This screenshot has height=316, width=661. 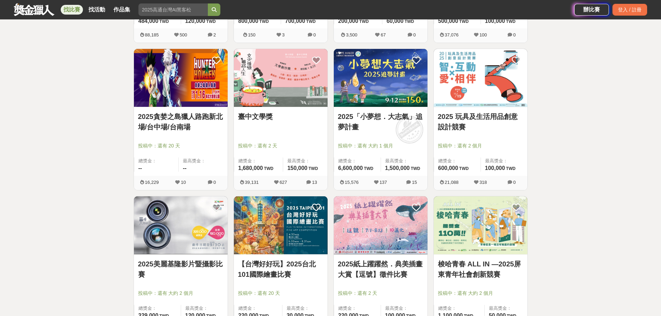 What do you see at coordinates (381, 269) in the screenshot?
I see `a: 2025紙上躍躍然．典美插畫大賞【逗號】徵件比賽` at bounding box center [381, 269].